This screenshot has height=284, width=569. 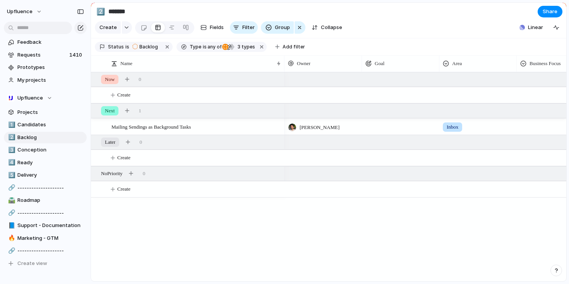 I want to click on button: Share, so click(x=550, y=12).